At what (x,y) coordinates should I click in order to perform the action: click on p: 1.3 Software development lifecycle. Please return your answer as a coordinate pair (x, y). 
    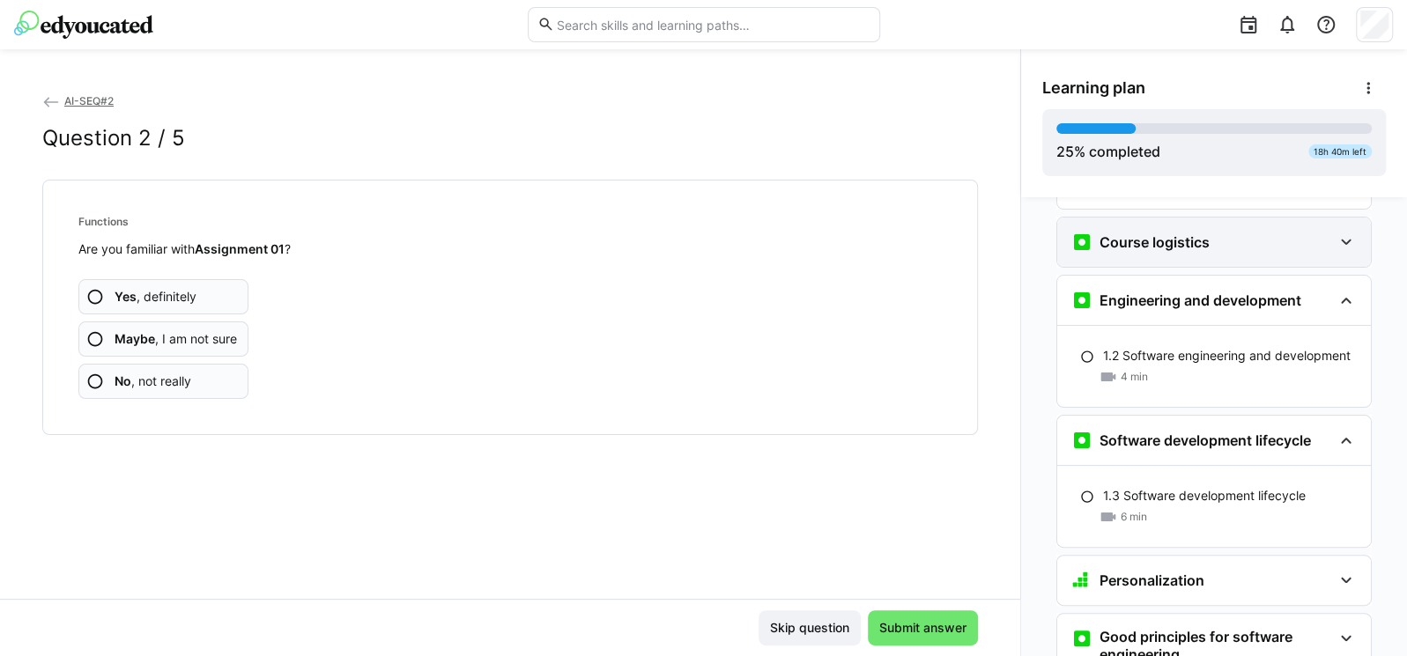
    Looking at the image, I should click on (1204, 496).